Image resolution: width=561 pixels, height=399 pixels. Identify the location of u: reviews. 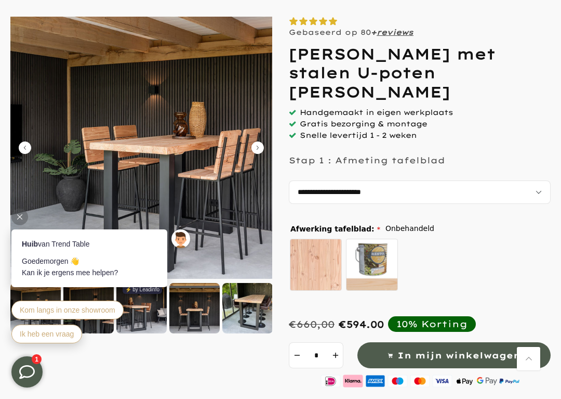
(395, 32).